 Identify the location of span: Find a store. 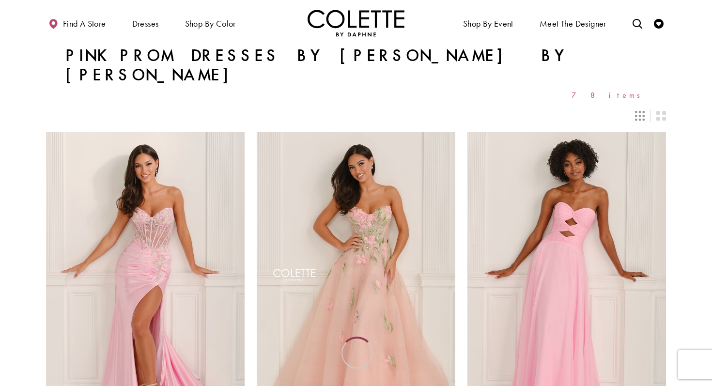
(84, 24).